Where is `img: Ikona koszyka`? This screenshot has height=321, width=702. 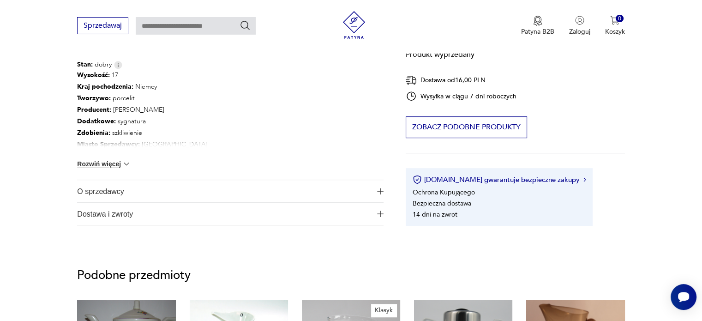 img: Ikona koszyka is located at coordinates (615, 20).